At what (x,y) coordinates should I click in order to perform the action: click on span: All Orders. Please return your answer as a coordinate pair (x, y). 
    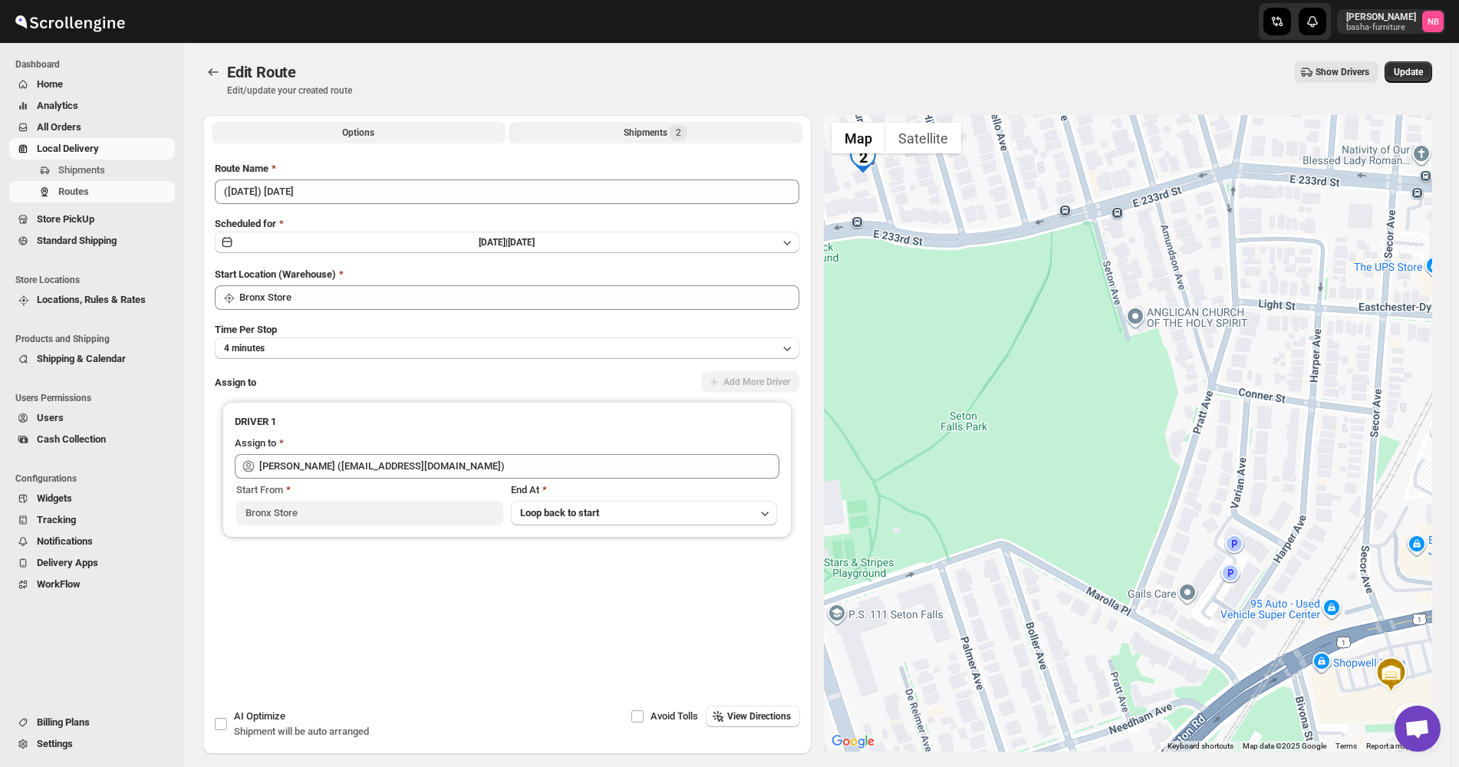
    Looking at the image, I should click on (59, 127).